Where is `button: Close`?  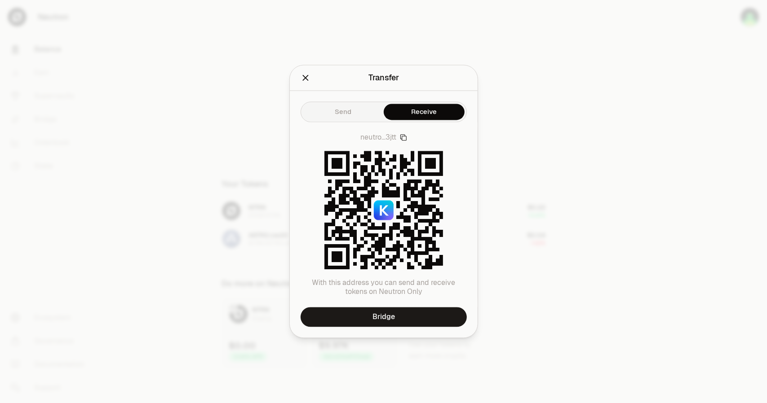 button: Close is located at coordinates (305, 78).